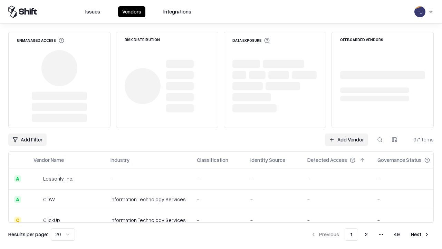 Image resolution: width=442 pixels, height=249 pixels. Describe the element at coordinates (93, 12) in the screenshot. I see `button: Issues` at that location.